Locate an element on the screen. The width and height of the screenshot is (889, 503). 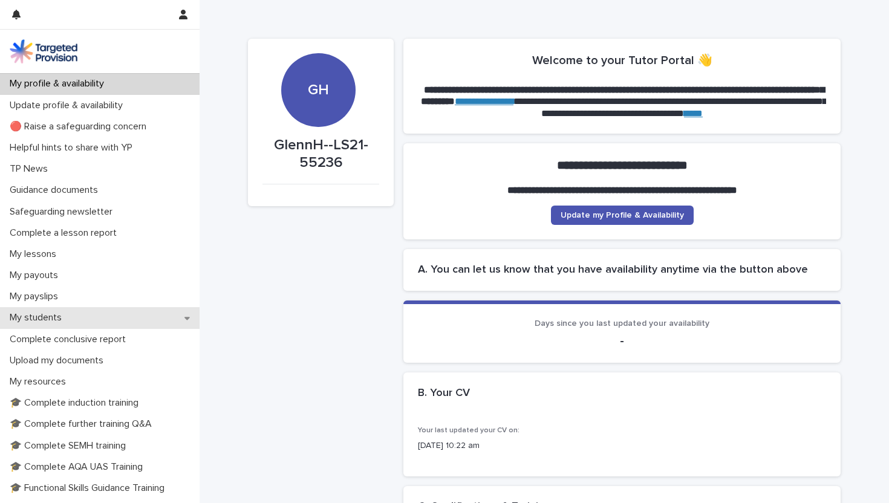
p: TP News is located at coordinates (31, 169).